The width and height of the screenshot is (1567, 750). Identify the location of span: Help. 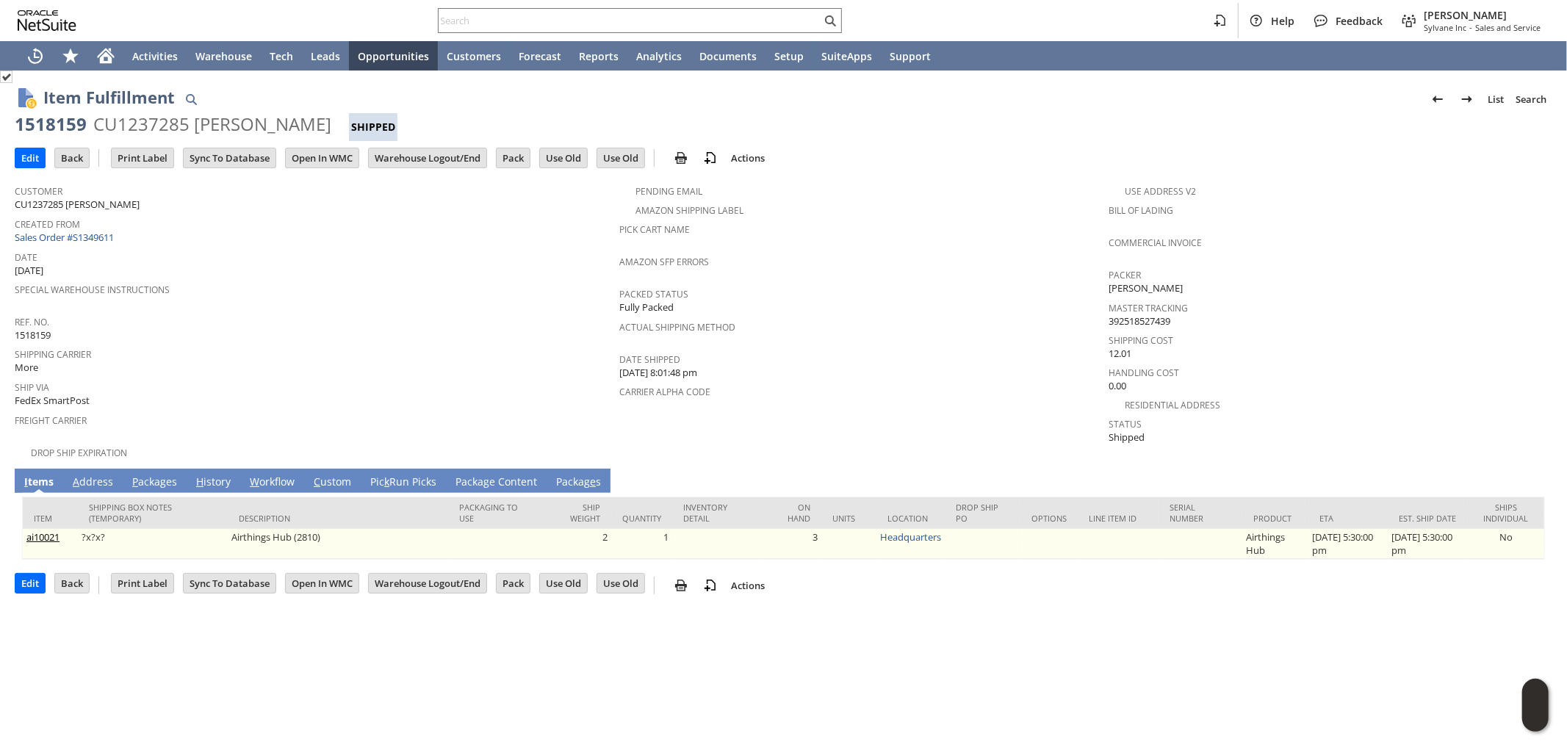
(1283, 21).